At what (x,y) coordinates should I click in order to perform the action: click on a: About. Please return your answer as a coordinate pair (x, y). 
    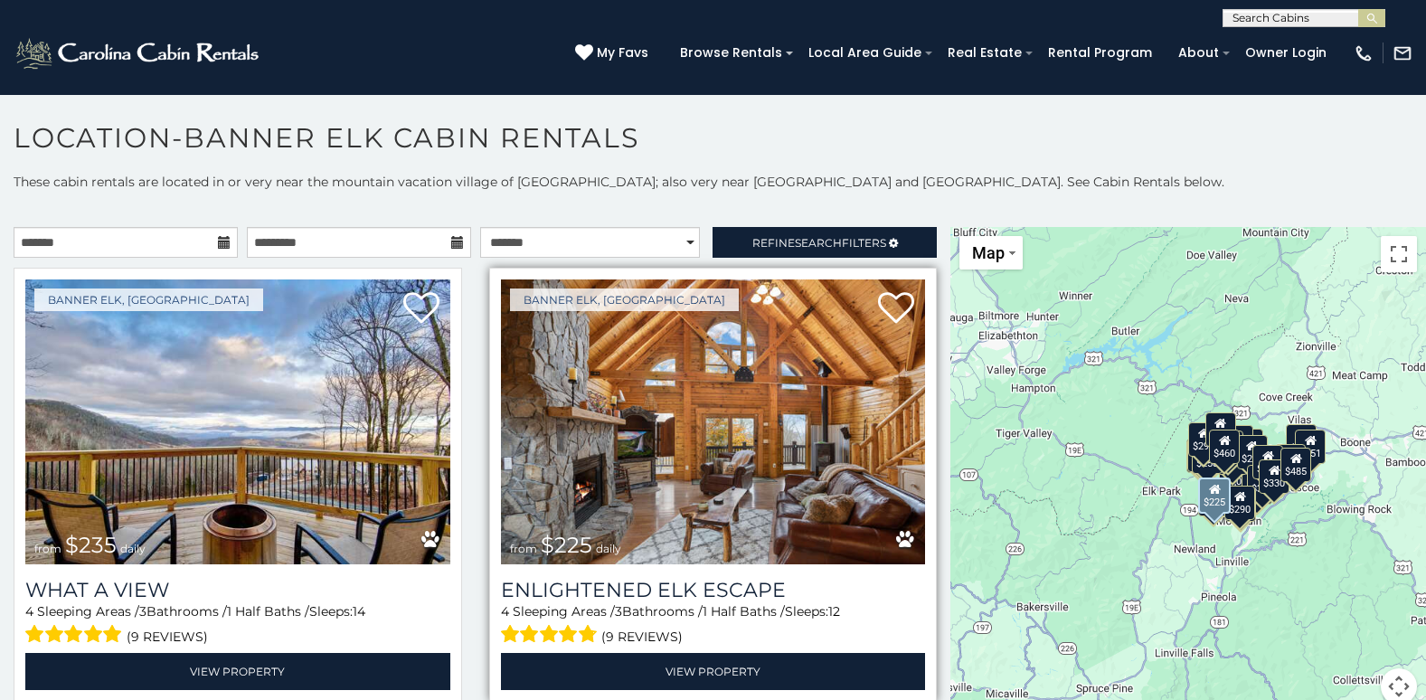
    Looking at the image, I should click on (1198, 52).